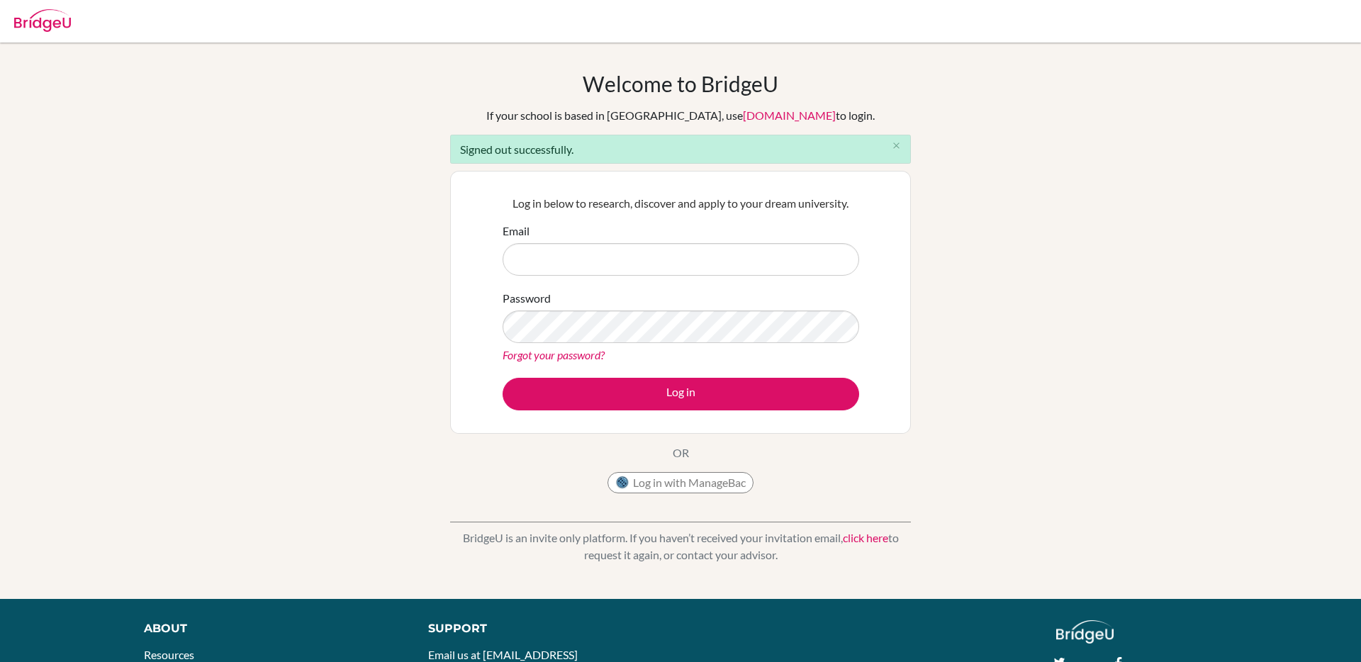  I want to click on p: Log in below to research, discover and apply to your dream university., so click(680, 203).